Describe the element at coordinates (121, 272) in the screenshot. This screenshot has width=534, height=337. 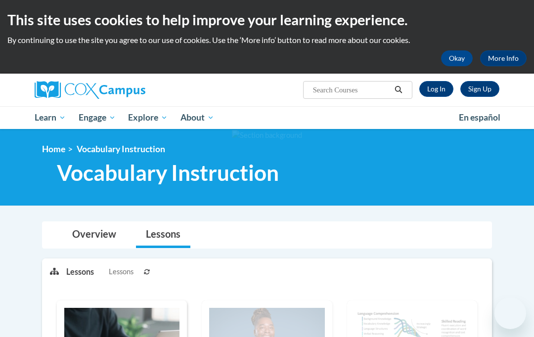
I see `span: Lessons` at that location.